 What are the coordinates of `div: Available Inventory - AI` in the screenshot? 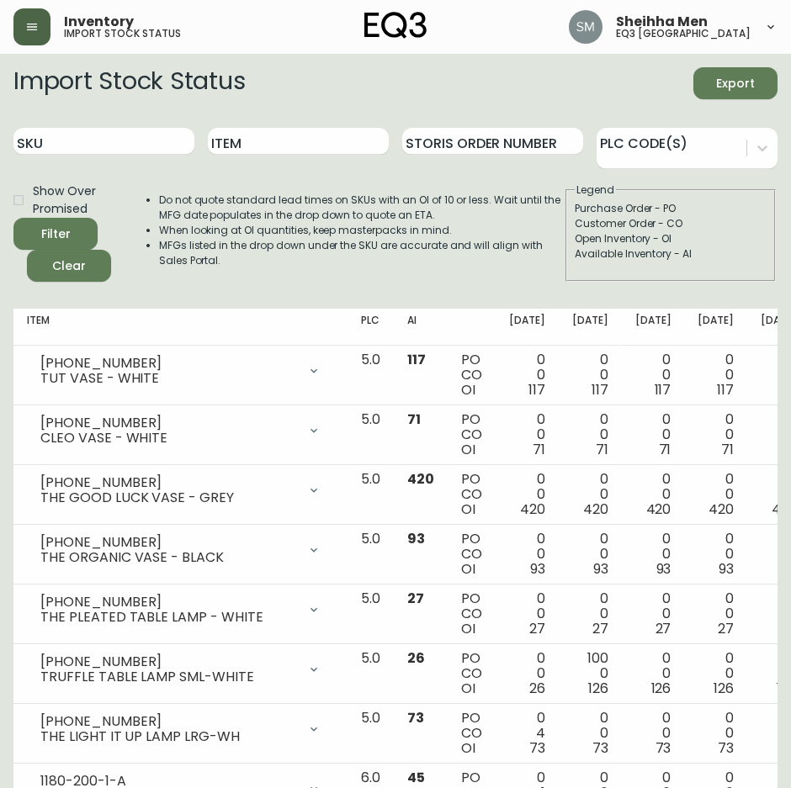 It's located at (670, 254).